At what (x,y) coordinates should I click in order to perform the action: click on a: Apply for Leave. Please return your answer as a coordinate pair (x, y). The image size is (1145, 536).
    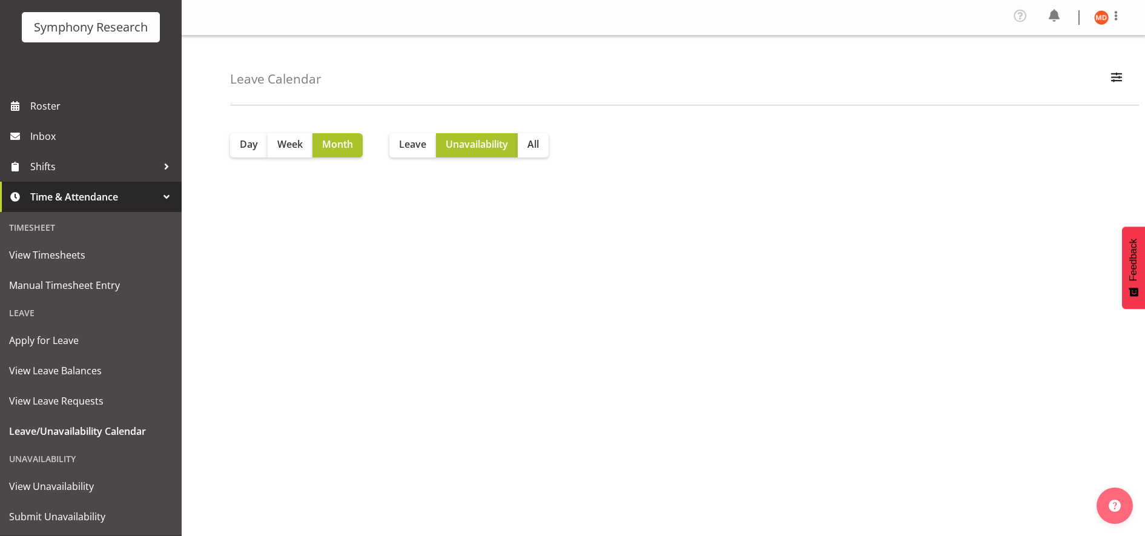
    Looking at the image, I should click on (91, 340).